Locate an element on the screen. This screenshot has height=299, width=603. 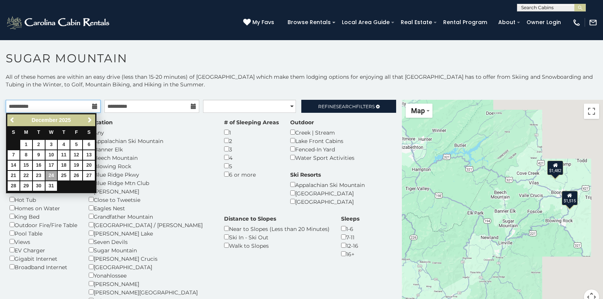
a: Browse Rentals is located at coordinates (309, 22).